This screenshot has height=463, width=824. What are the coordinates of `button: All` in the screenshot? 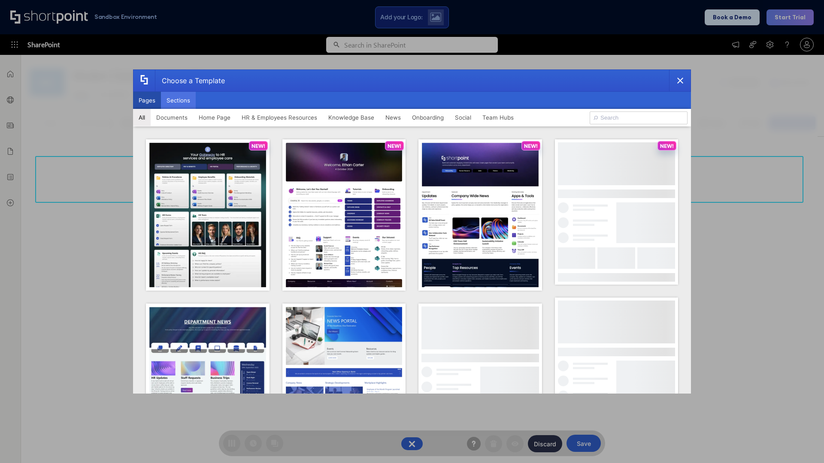 It's located at (142, 118).